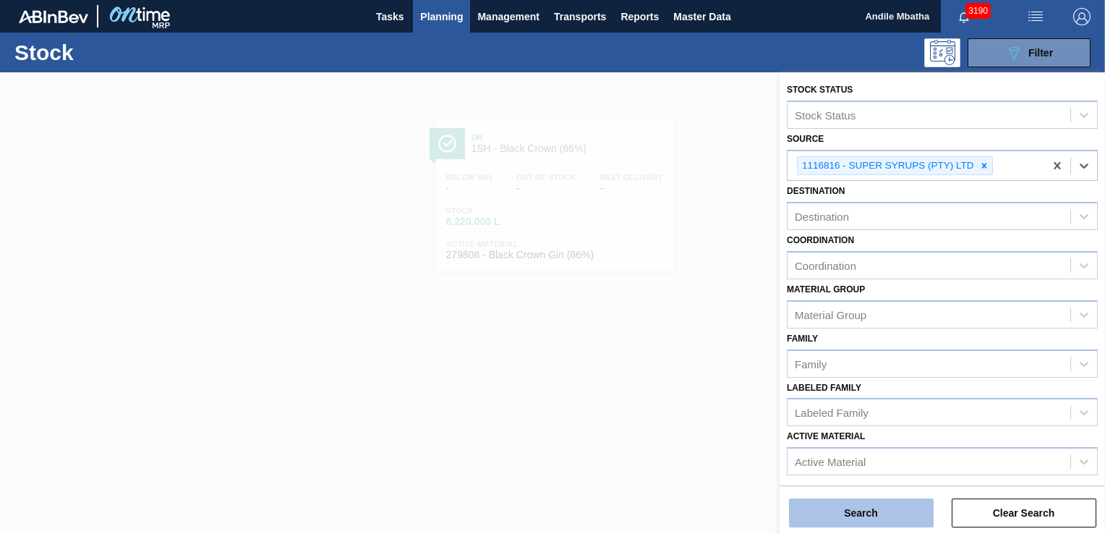 The width and height of the screenshot is (1105, 534). I want to click on div: Coordination, so click(825, 265).